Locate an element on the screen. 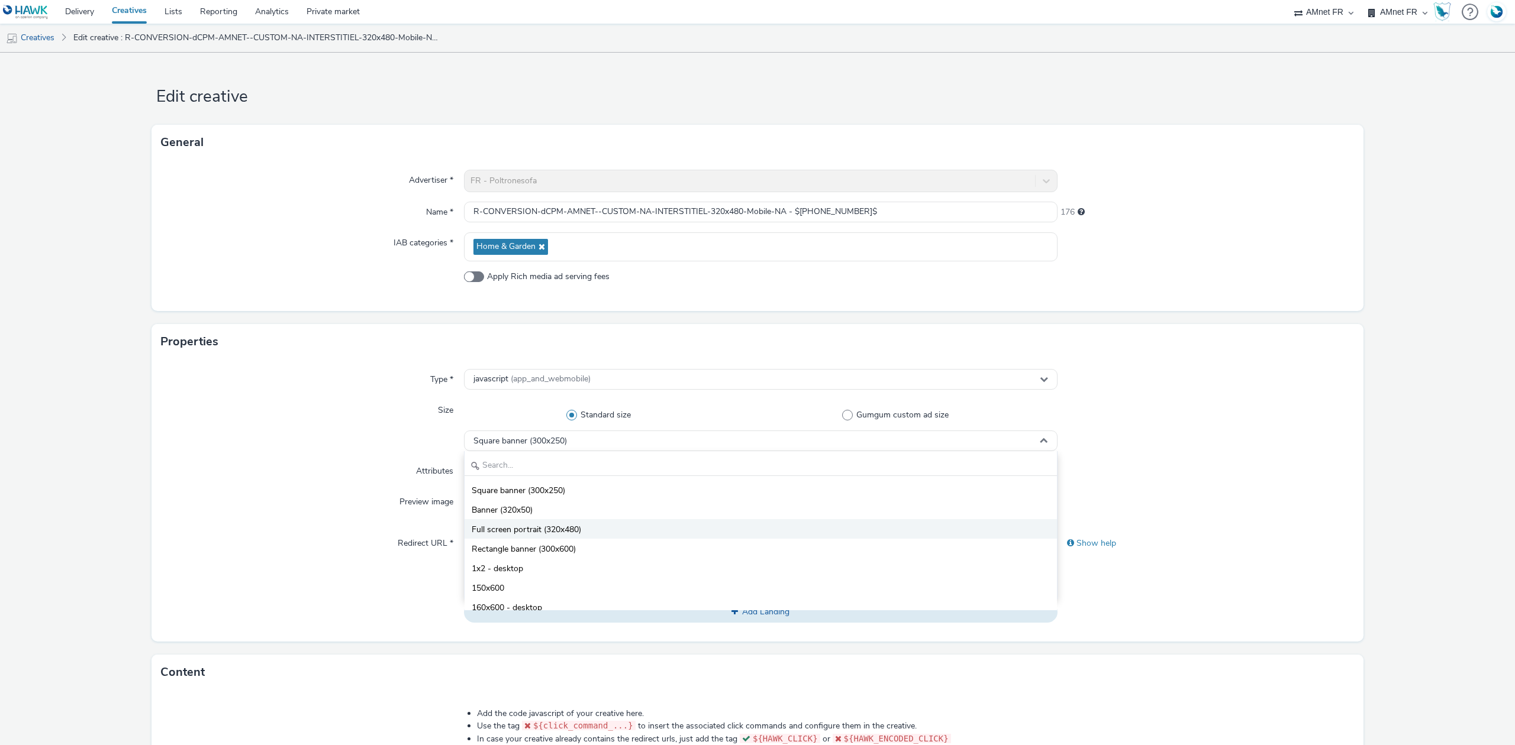  div: Hawk Academy is located at coordinates (1442, 12).